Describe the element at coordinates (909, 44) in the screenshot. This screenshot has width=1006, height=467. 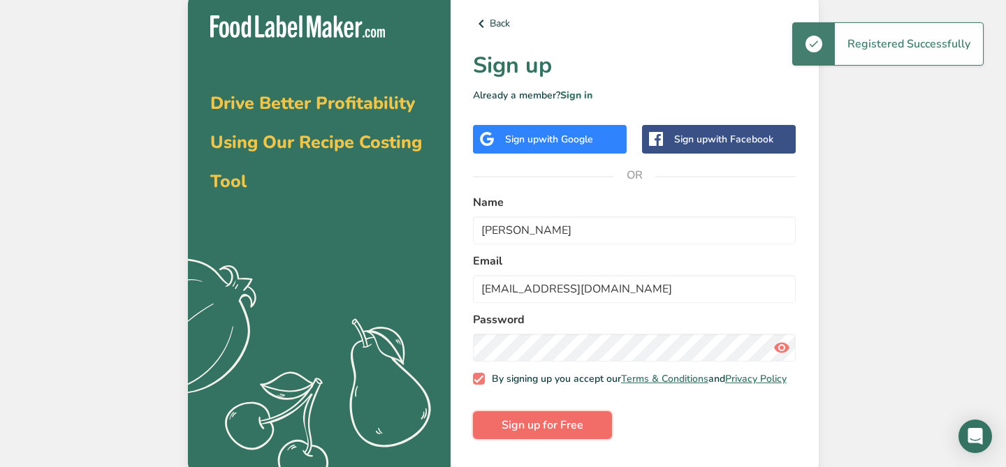
I see `div: Registered Successfully` at that location.